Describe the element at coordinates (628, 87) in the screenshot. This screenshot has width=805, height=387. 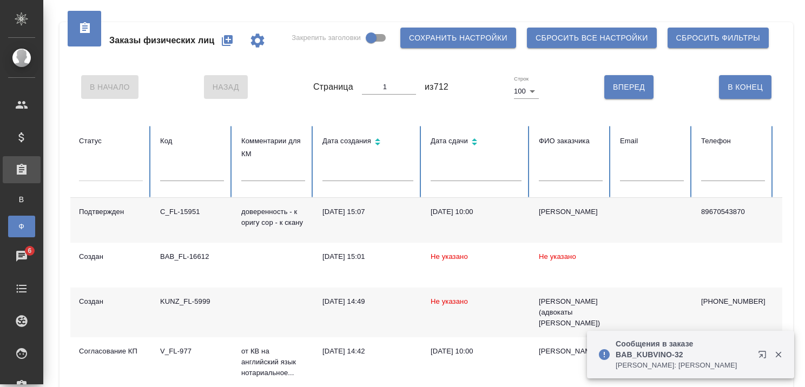
I see `button: Вперед` at that location.